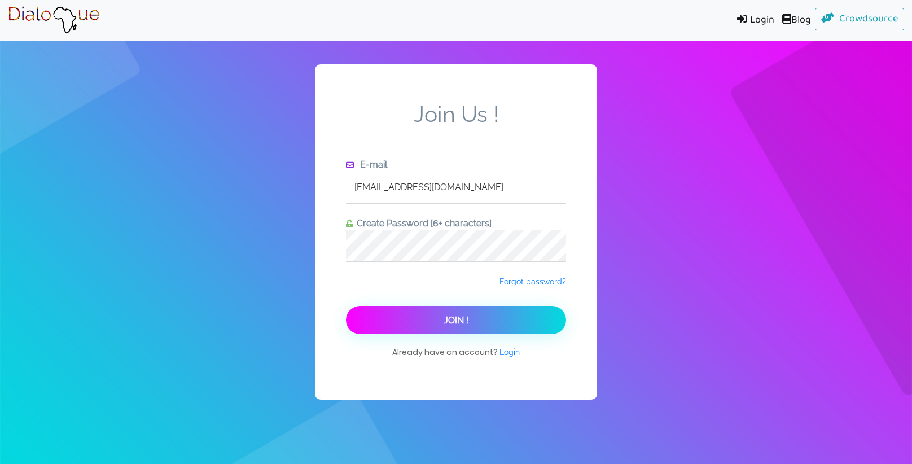 Image resolution: width=912 pixels, height=464 pixels. Describe the element at coordinates (796, 20) in the screenshot. I see `a: Blog` at that location.